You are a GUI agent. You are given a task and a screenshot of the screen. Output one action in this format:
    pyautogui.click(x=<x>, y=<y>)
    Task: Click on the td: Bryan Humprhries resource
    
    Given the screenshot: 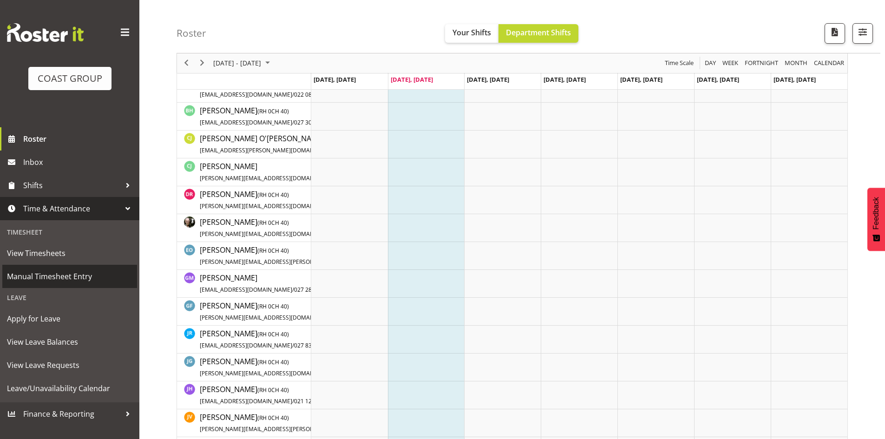 What is the action you would take?
    pyautogui.click(x=244, y=117)
    